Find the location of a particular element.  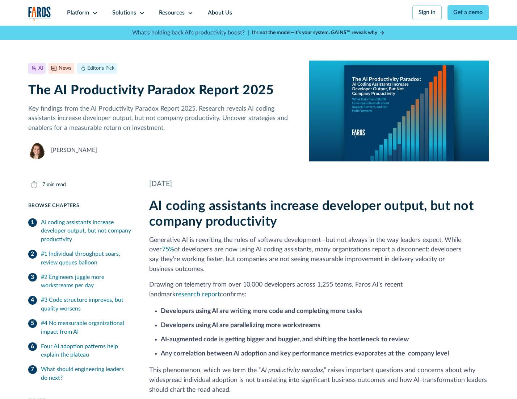

p: Generative AI is rewriting the rules of software development—but not always in the way leaders ex... is located at coordinates (319, 254).